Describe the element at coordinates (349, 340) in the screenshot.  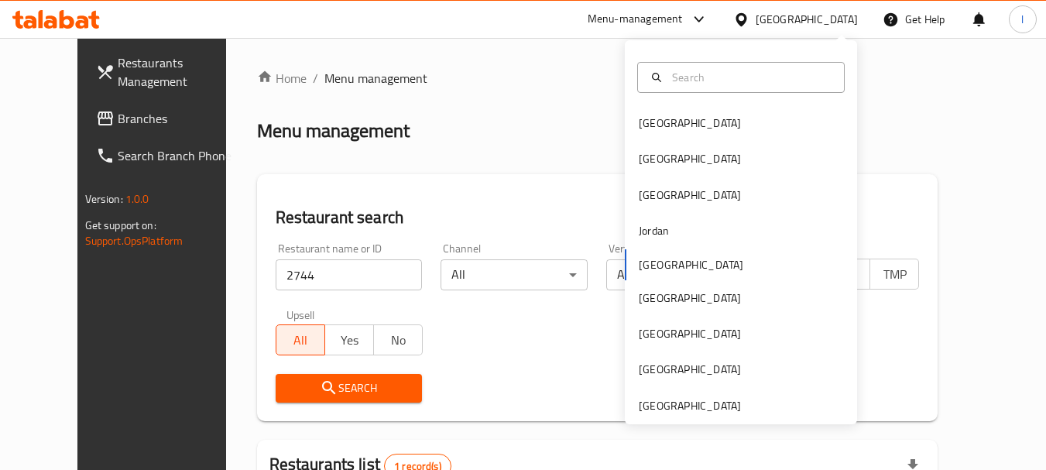
I see `button: Yes` at that location.